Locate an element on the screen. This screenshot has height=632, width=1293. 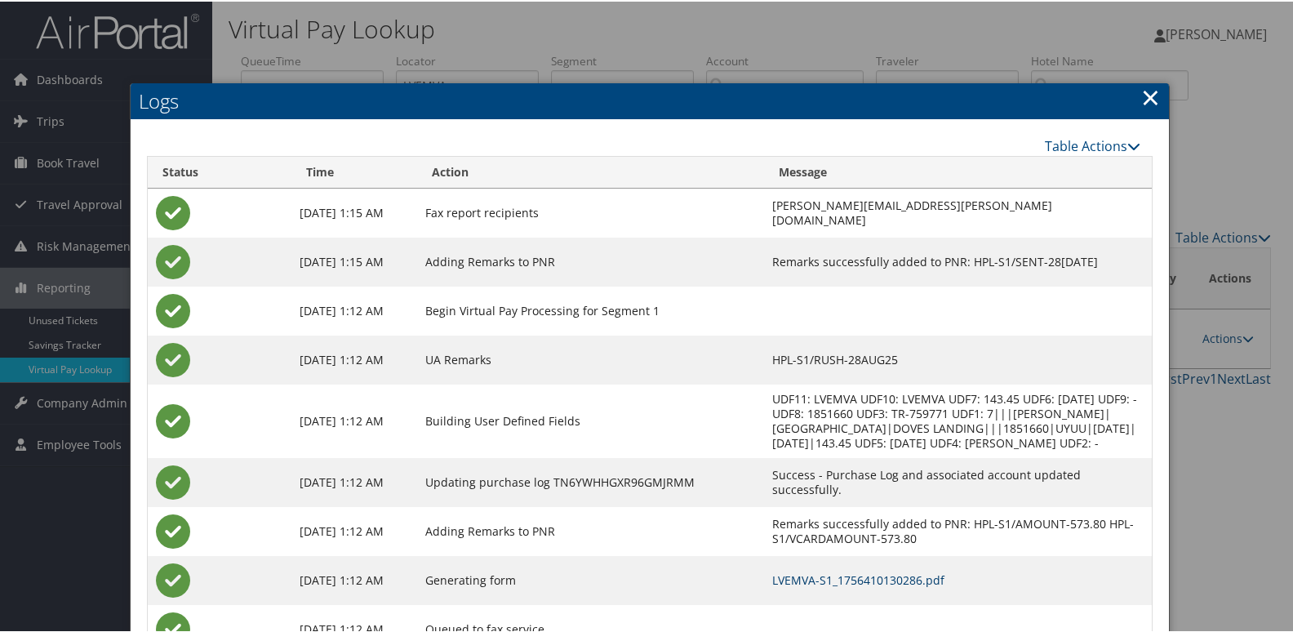
td: Remarks successfully added to PNR: HPL-S1/AMOUNT-573.80 HPL-S1/VCARDAMOUNT-573.80 is located at coordinates (958, 530).